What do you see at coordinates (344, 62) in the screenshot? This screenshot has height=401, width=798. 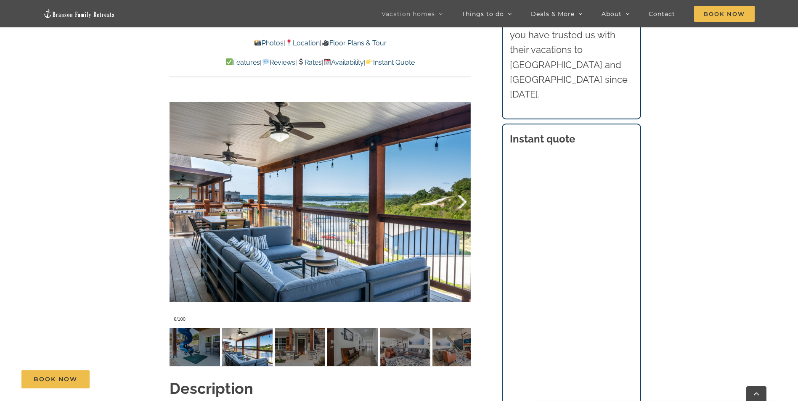 I see `a: Availability` at bounding box center [344, 62].